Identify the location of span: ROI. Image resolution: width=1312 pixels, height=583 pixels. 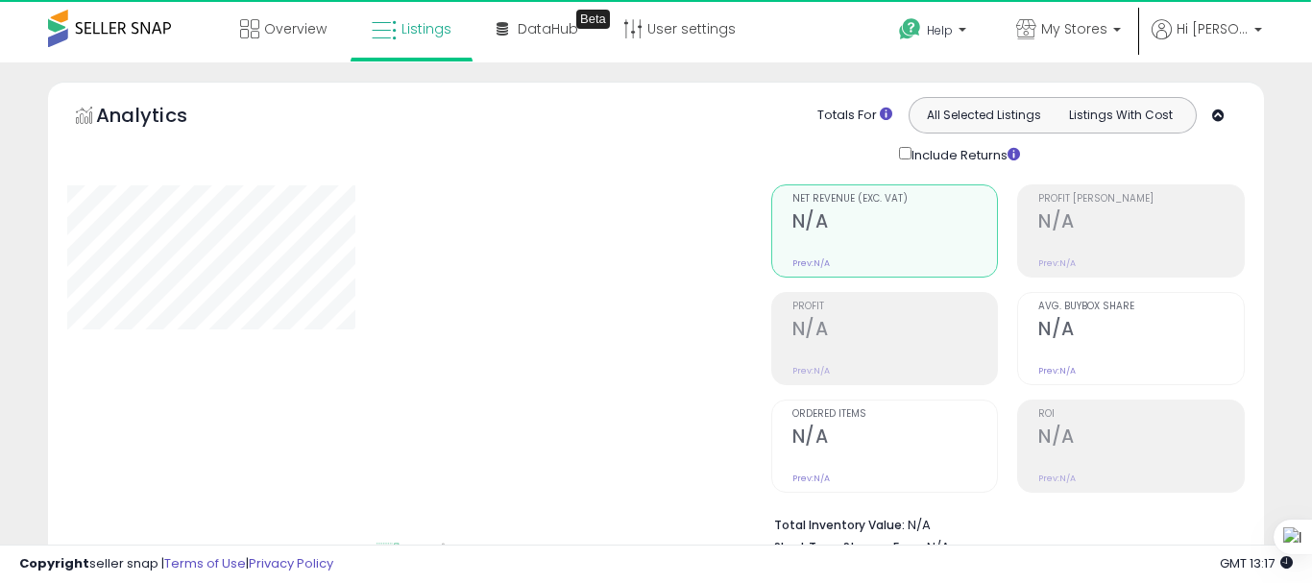
(1141, 414).